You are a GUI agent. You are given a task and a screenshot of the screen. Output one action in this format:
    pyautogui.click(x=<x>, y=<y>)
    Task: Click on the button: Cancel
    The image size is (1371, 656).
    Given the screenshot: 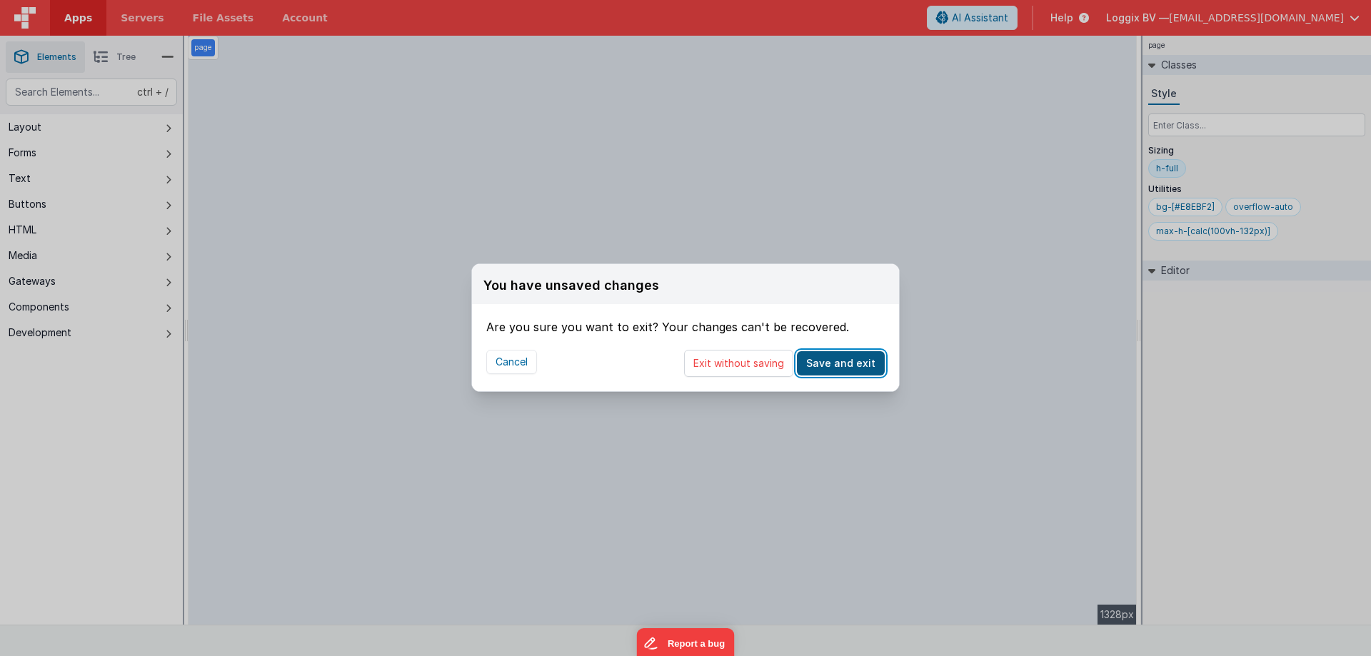 What is the action you would take?
    pyautogui.click(x=511, y=362)
    